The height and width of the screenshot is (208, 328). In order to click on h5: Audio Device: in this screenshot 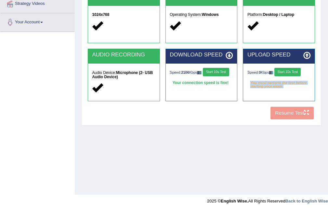, I will do `click(123, 75)`.